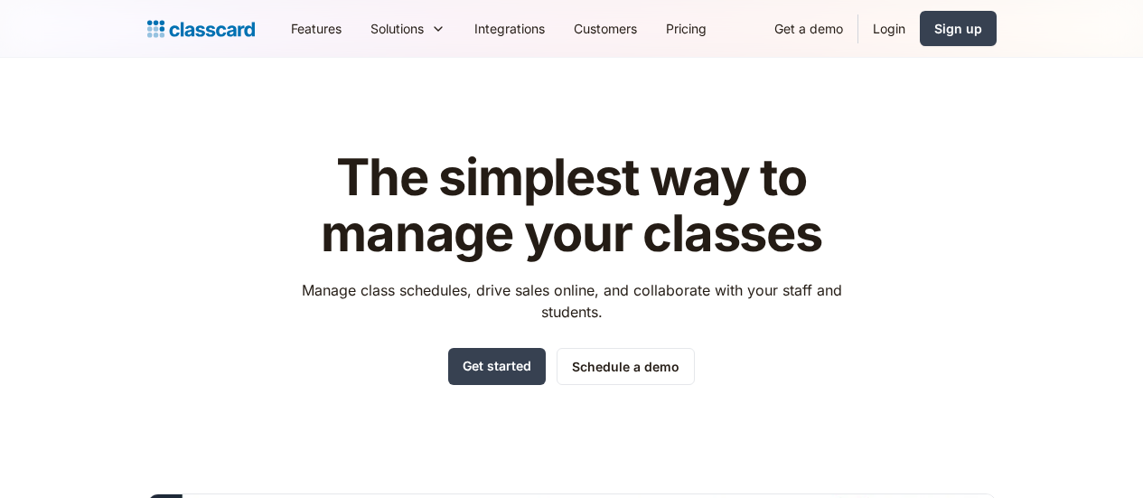 This screenshot has width=1143, height=498. Describe the element at coordinates (201, 29) in the screenshot. I see `a: Logo` at that location.